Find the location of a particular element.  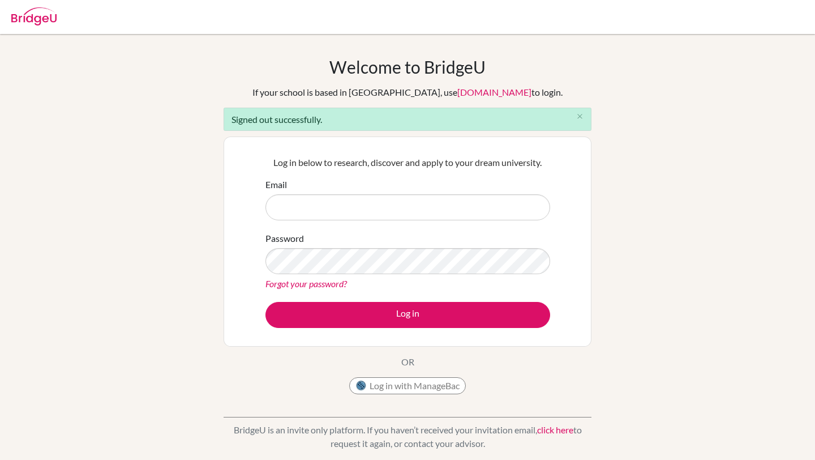

p: OR is located at coordinates (408, 362).